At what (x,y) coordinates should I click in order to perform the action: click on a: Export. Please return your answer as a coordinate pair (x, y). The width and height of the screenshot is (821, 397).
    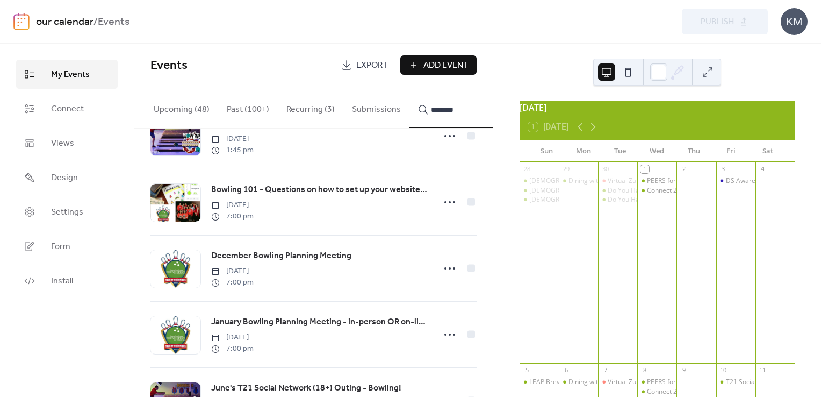
    Looking at the image, I should click on (364, 65).